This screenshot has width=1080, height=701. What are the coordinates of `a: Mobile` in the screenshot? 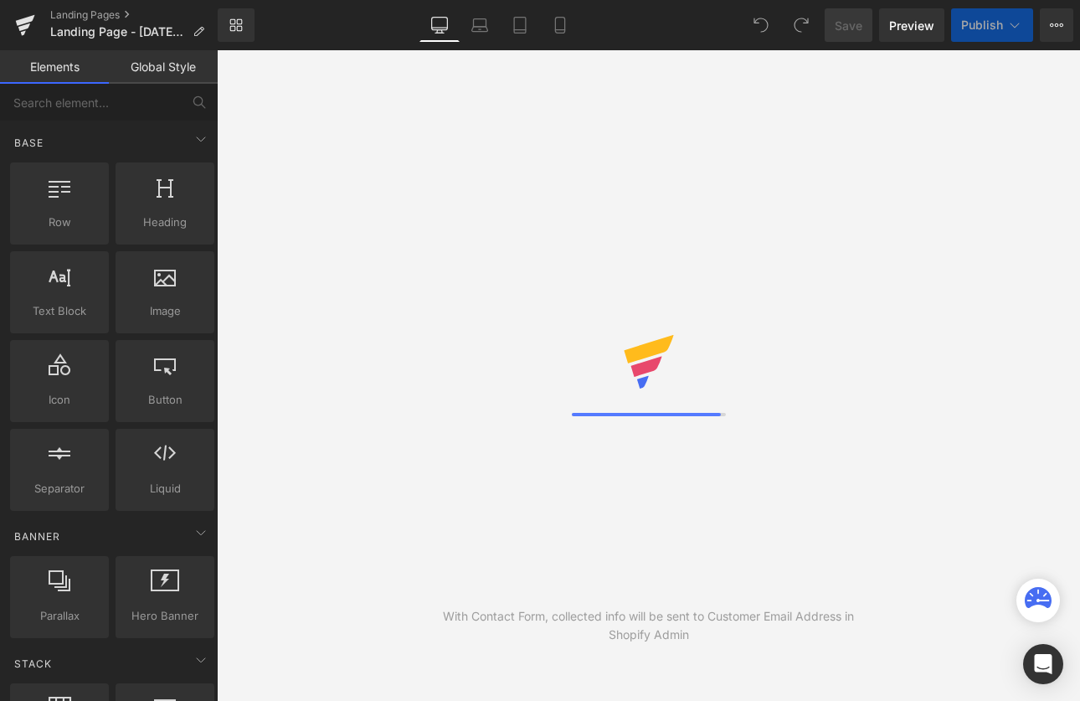 It's located at (560, 25).